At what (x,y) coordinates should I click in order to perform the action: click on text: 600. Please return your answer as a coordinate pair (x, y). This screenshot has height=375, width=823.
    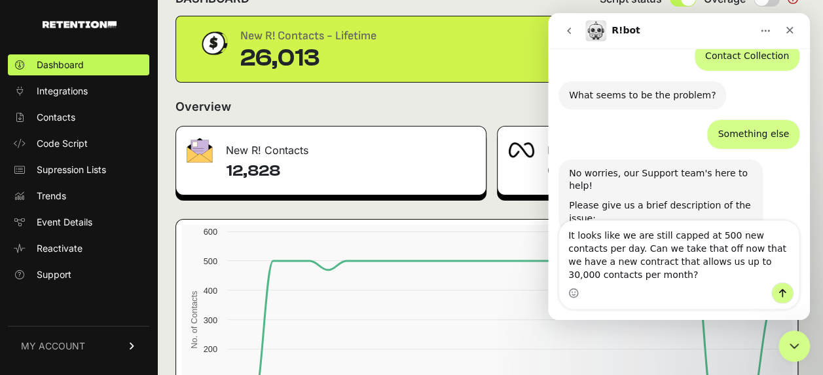
    Looking at the image, I should click on (210, 231).